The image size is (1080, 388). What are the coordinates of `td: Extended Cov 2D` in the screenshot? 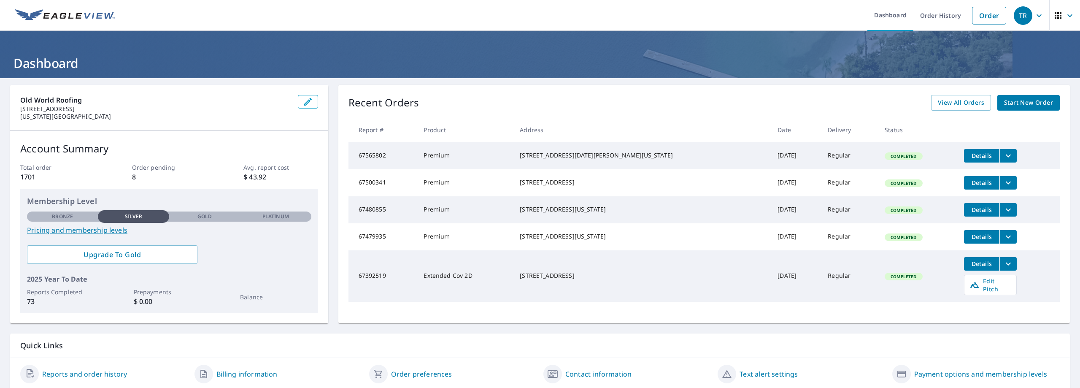 It's located at (465, 276).